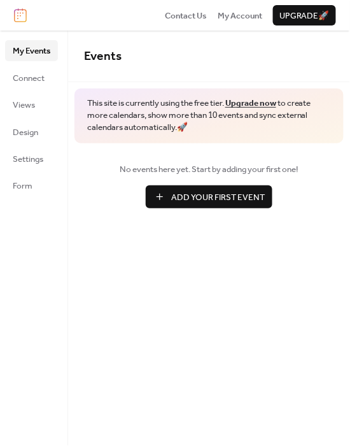 The width and height of the screenshot is (350, 446). What do you see at coordinates (24, 105) in the screenshot?
I see `span: Views` at bounding box center [24, 105].